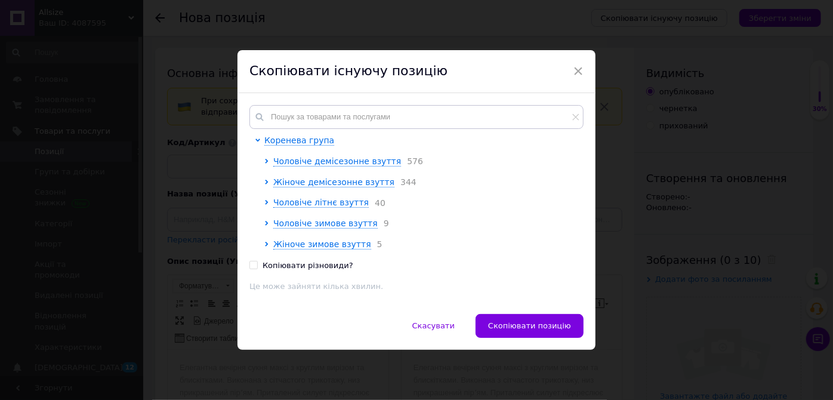 The image size is (833, 400). Describe the element at coordinates (383, 223) in the screenshot. I see `span: 9` at that location.